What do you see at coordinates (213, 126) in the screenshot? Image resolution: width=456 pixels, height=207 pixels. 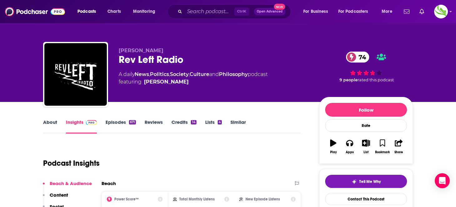 I see `a: Lists4` at bounding box center [213, 126].